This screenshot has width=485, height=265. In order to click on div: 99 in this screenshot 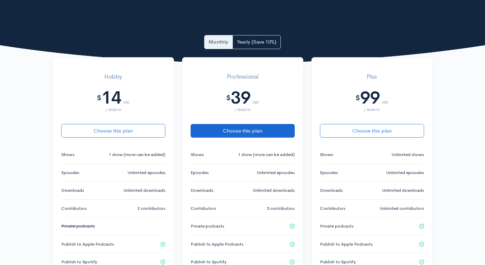, I will do `click(370, 98)`.